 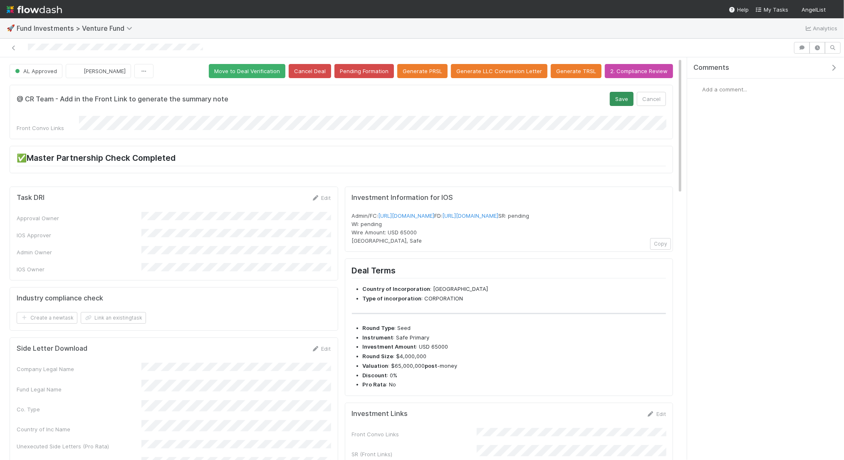 What do you see at coordinates (514, 376) in the screenshot?
I see `li: : 0%` at bounding box center [514, 376].